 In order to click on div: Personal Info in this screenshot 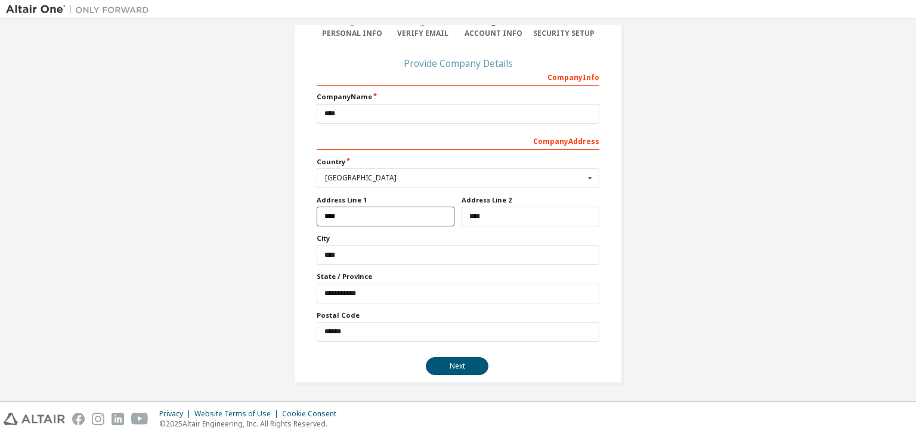, I will do `click(352, 33)`.